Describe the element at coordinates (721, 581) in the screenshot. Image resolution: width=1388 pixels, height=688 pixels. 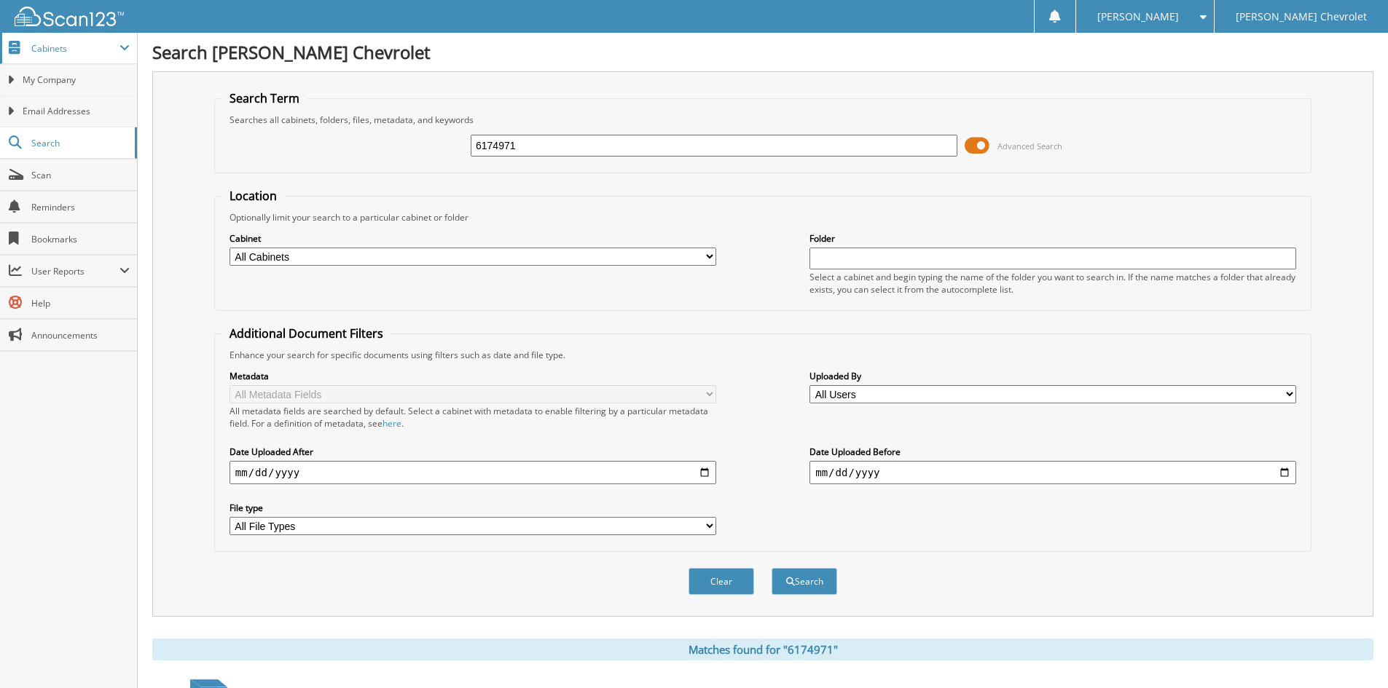
I see `button: Clear` at that location.